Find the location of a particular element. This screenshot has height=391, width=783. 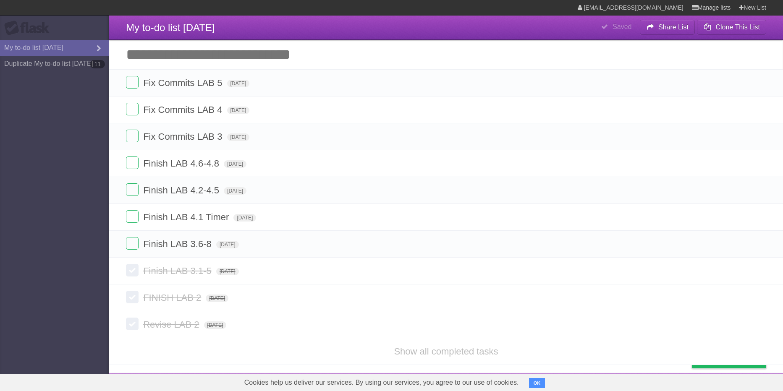

span: Cookies help us deliver our services. By using our services, you agree to our use of cookies. is located at coordinates (382, 383).